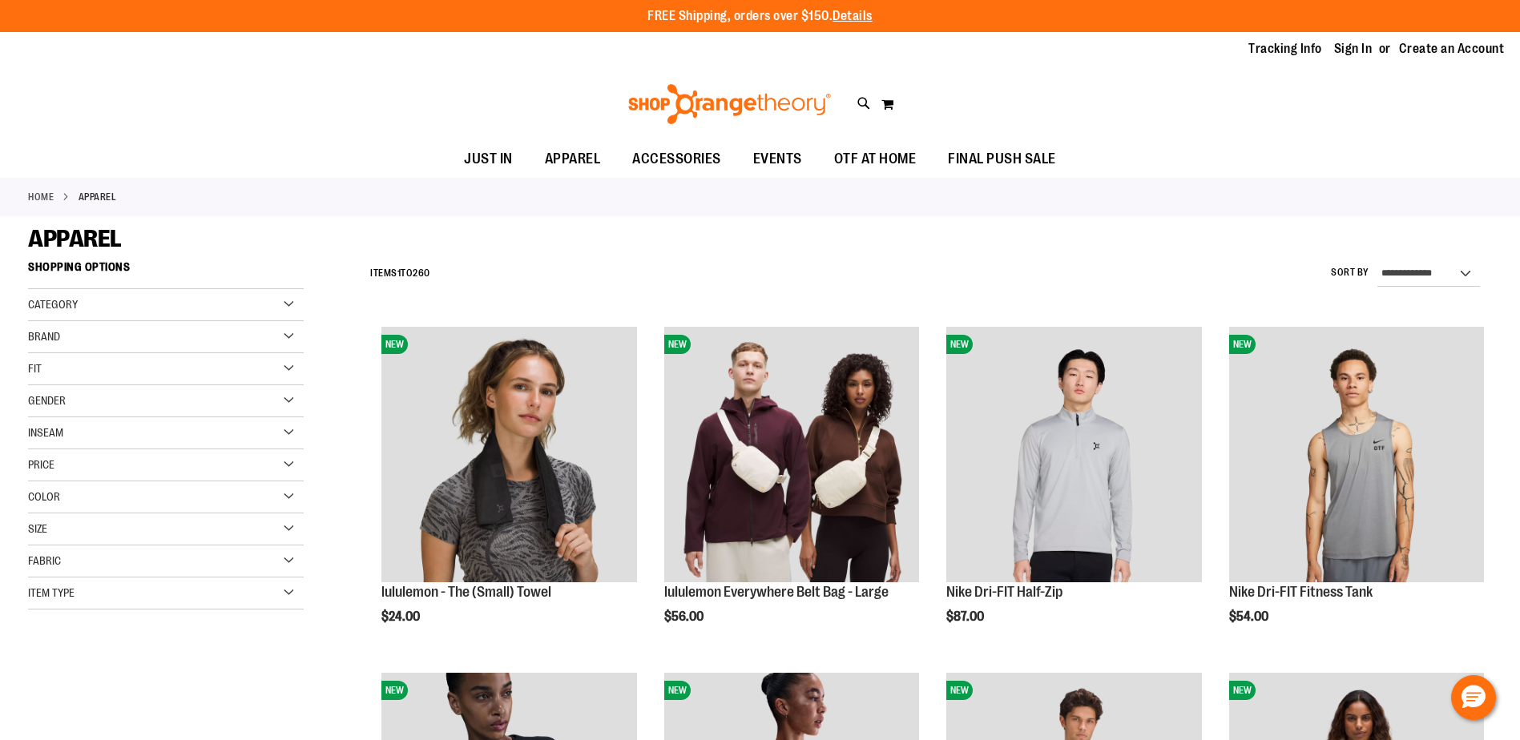 The image size is (1520, 740). I want to click on span: OTF AT HOME, so click(875, 159).